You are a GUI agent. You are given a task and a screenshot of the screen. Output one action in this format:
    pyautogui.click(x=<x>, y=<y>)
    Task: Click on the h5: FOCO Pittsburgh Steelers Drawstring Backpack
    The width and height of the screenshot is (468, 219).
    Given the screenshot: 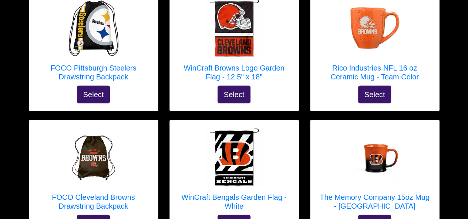 What is the action you would take?
    pyautogui.click(x=94, y=72)
    